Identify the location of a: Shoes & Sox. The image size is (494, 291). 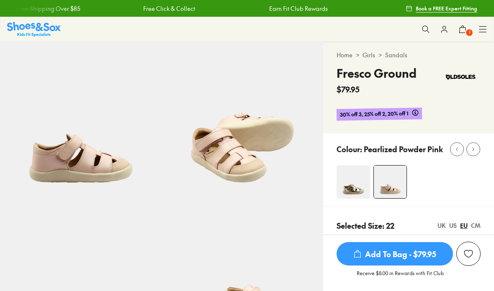
(34, 29).